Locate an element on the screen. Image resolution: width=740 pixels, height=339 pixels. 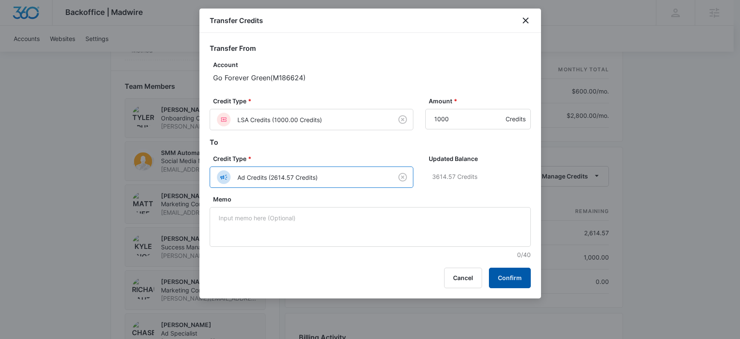
p: 0/40 is located at coordinates (372, 254).